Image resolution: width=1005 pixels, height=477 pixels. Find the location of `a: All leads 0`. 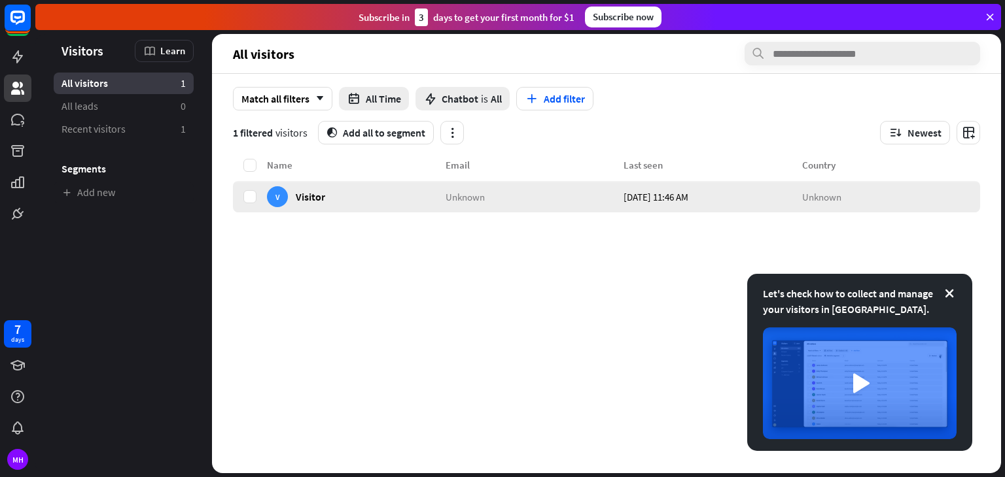

a: All leads 0 is located at coordinates (124, 106).